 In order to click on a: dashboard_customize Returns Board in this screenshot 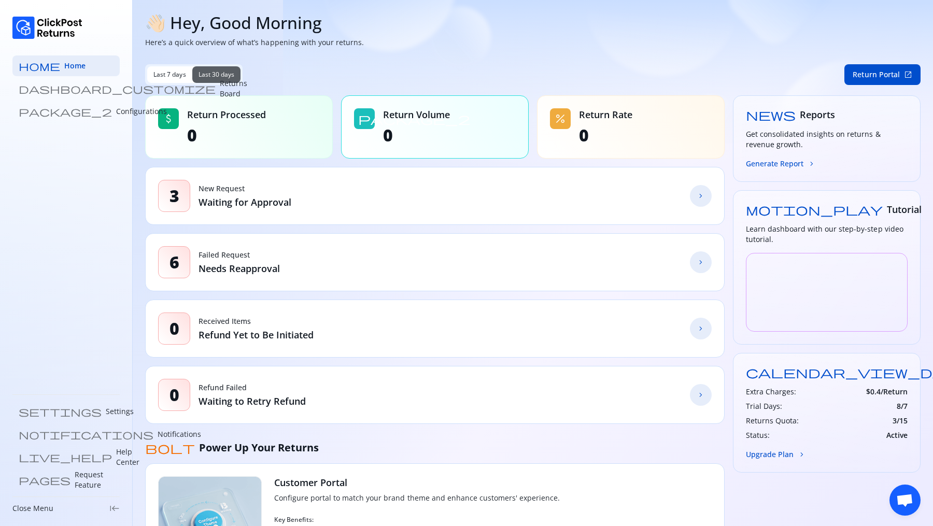, I will do `click(66, 89)`.